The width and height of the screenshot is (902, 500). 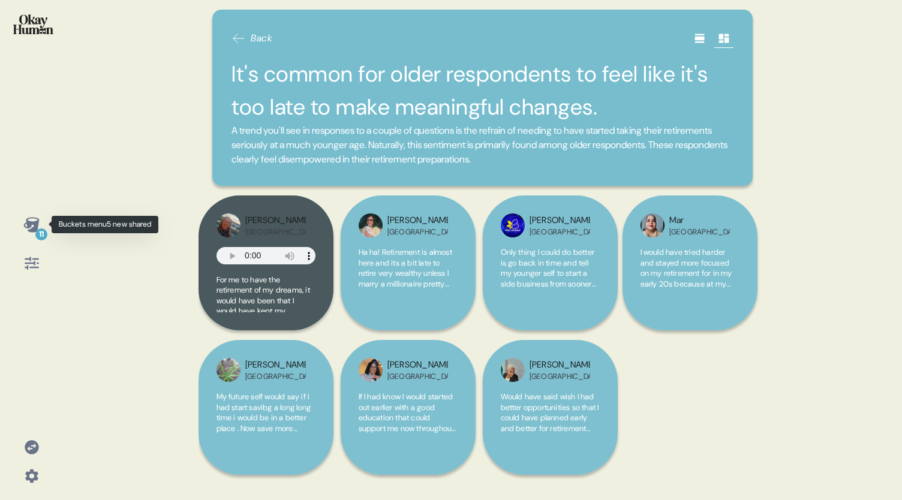 I want to click on span: I would have tried harder and stayed more focused on my retirement for in my early 20s because at..., so click(x=686, y=278).